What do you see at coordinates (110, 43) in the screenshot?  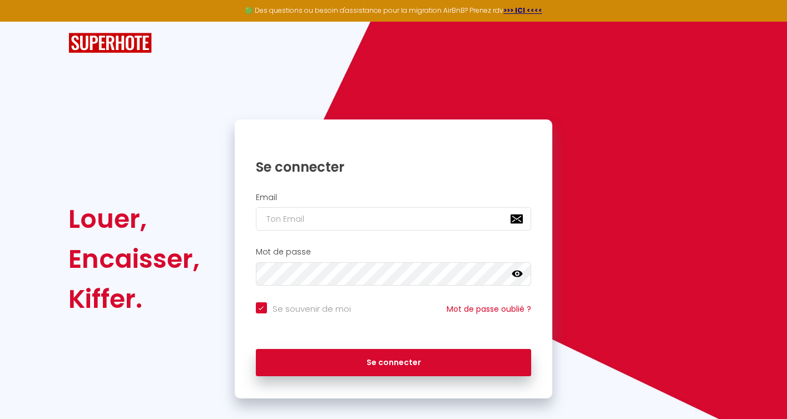 I see `img: SuperHote logo` at bounding box center [110, 43].